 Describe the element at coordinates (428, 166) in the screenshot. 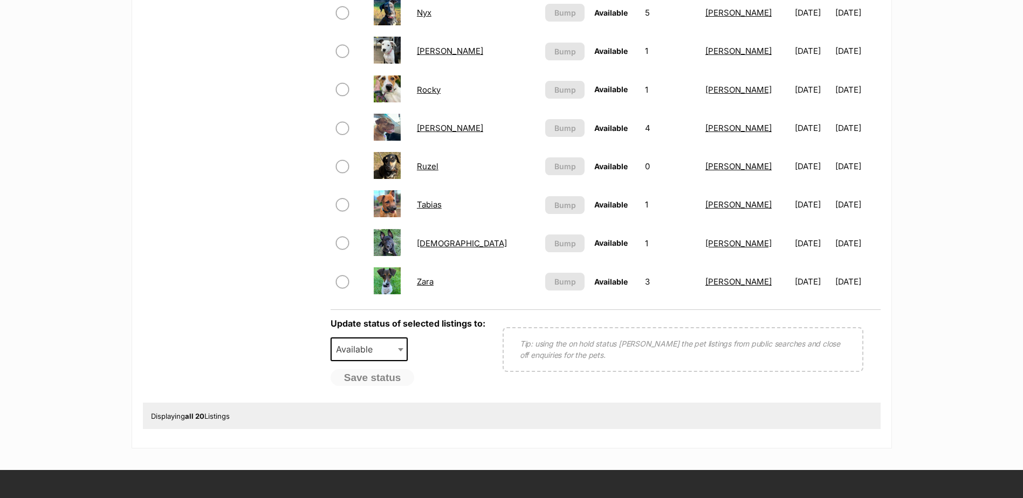

I see `a: Ruzel` at that location.